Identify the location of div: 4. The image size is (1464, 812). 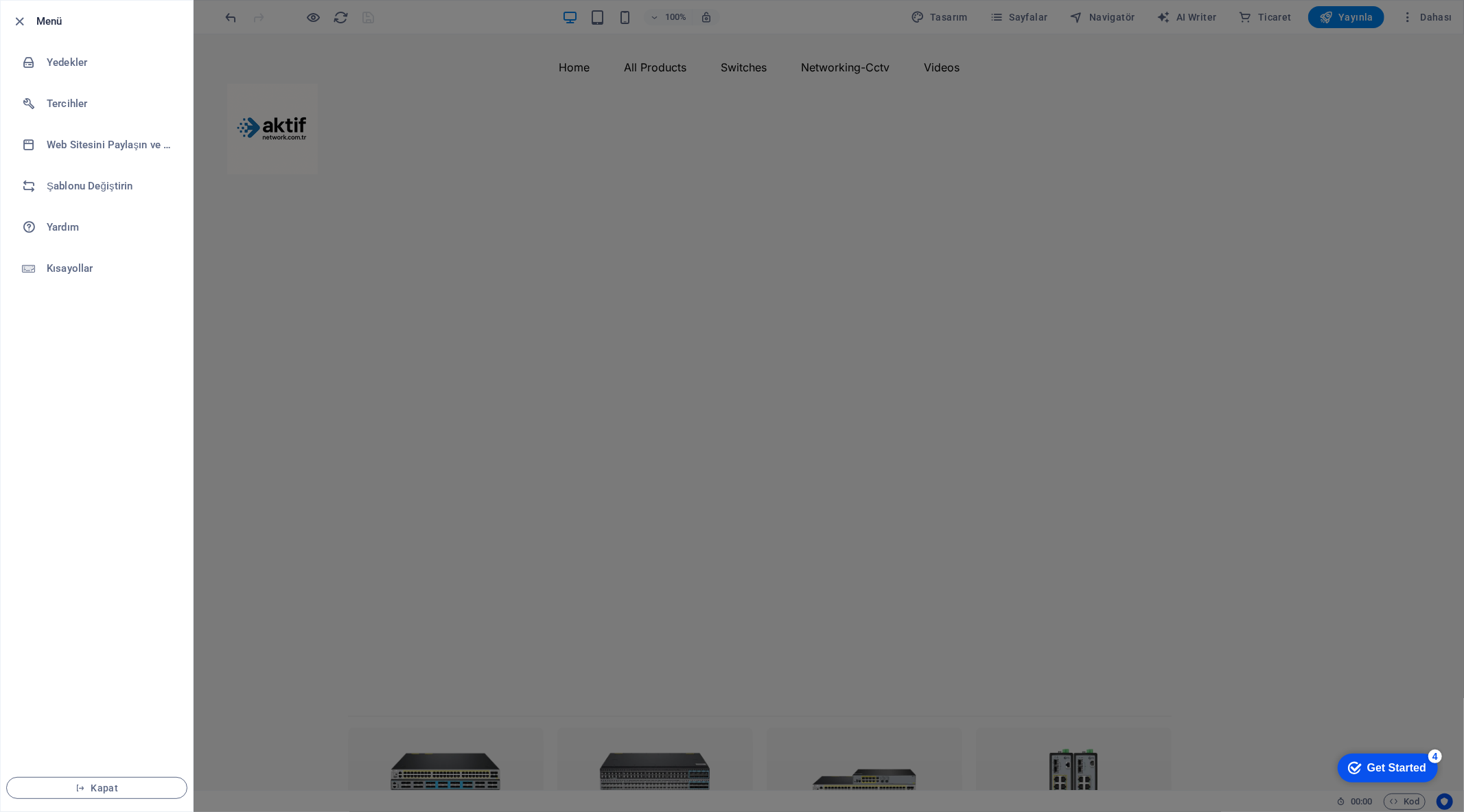
(109, 10).